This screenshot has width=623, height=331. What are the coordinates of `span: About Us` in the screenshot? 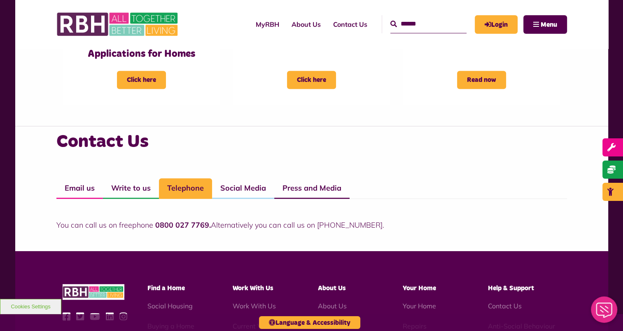 It's located at (331, 288).